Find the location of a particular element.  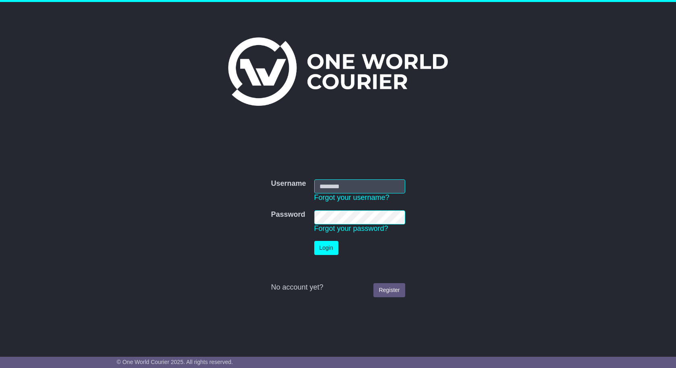

img: One World is located at coordinates (338, 72).